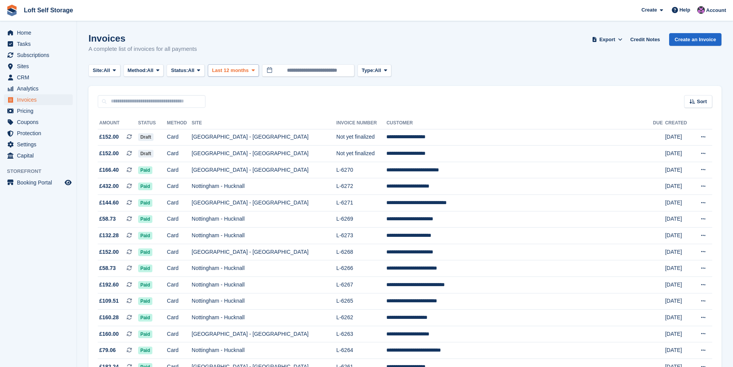 Image resolution: width=733 pixels, height=367 pixels. I want to click on button: Last 12 months, so click(233, 70).